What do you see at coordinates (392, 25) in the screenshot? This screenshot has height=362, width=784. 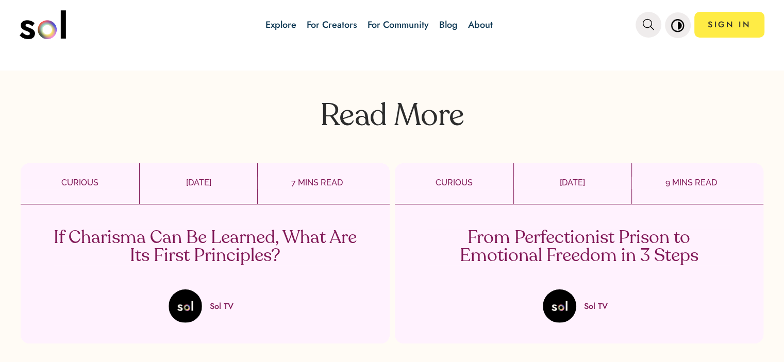 I see `nav: main navigation` at bounding box center [392, 25].